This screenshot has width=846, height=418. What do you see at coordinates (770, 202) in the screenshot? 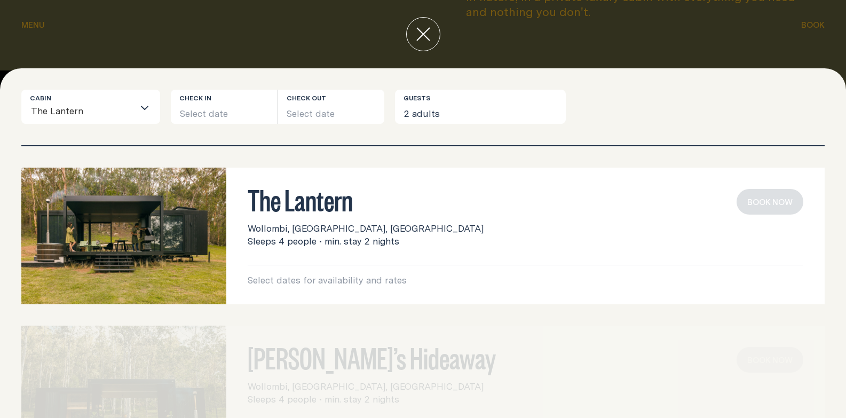
I see `button: book now` at bounding box center [770, 202].